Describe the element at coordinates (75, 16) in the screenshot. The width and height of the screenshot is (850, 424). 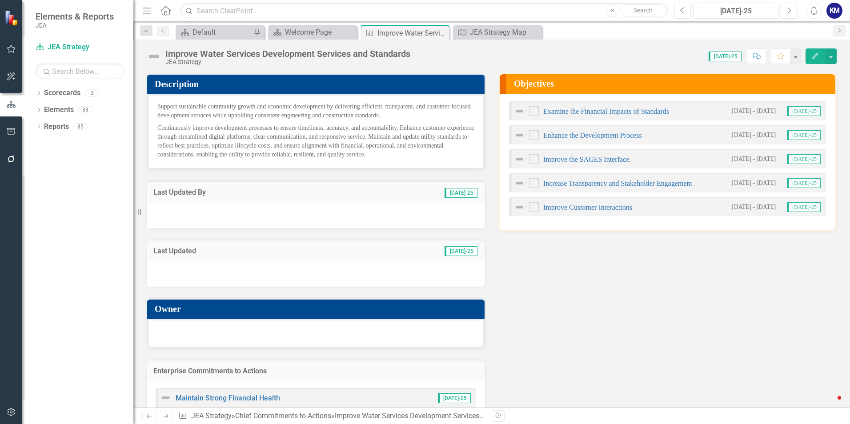
I see `span: Elements & Reports` at that location.